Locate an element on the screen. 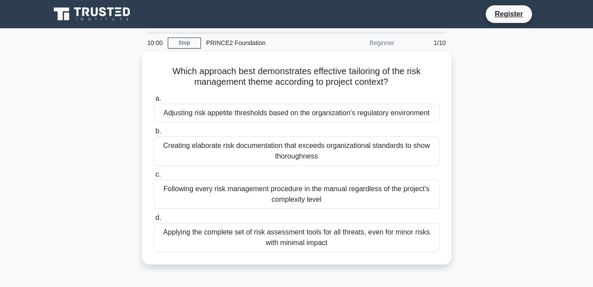 Image resolution: width=593 pixels, height=287 pixels. a: Stop is located at coordinates (184, 43).